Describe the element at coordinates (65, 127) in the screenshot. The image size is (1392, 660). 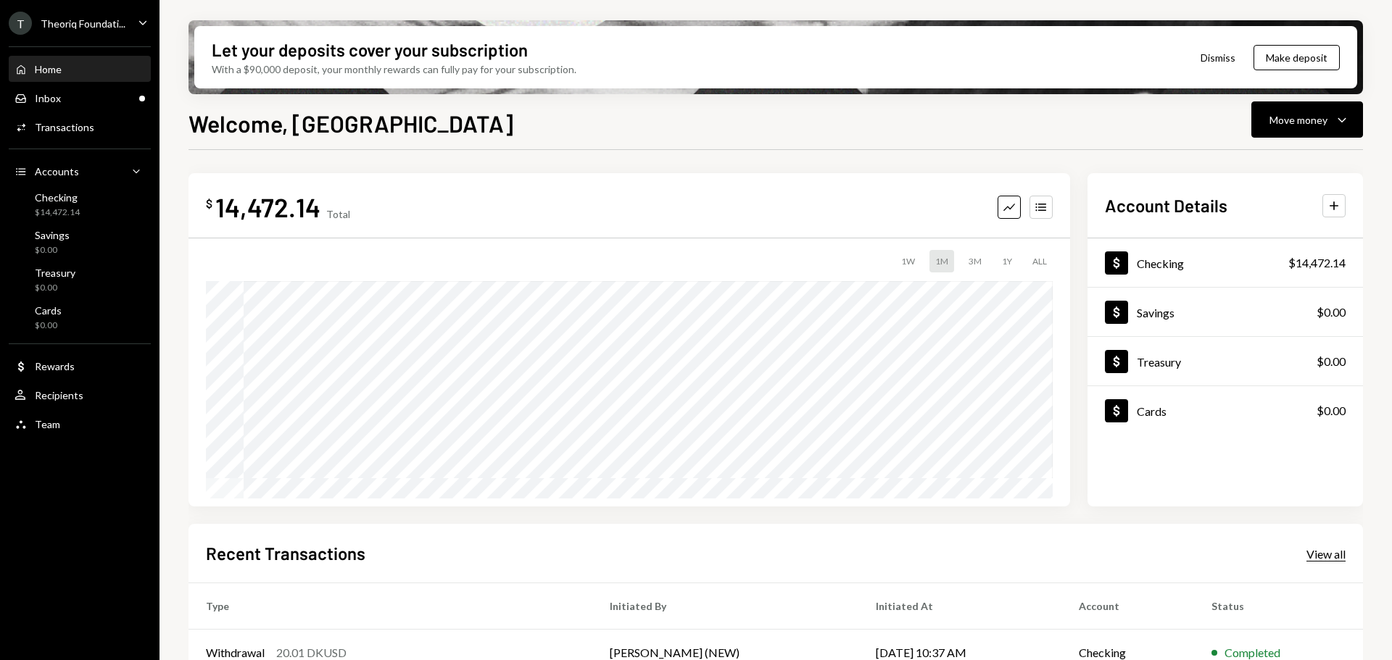
I see `div: Transactions` at that location.